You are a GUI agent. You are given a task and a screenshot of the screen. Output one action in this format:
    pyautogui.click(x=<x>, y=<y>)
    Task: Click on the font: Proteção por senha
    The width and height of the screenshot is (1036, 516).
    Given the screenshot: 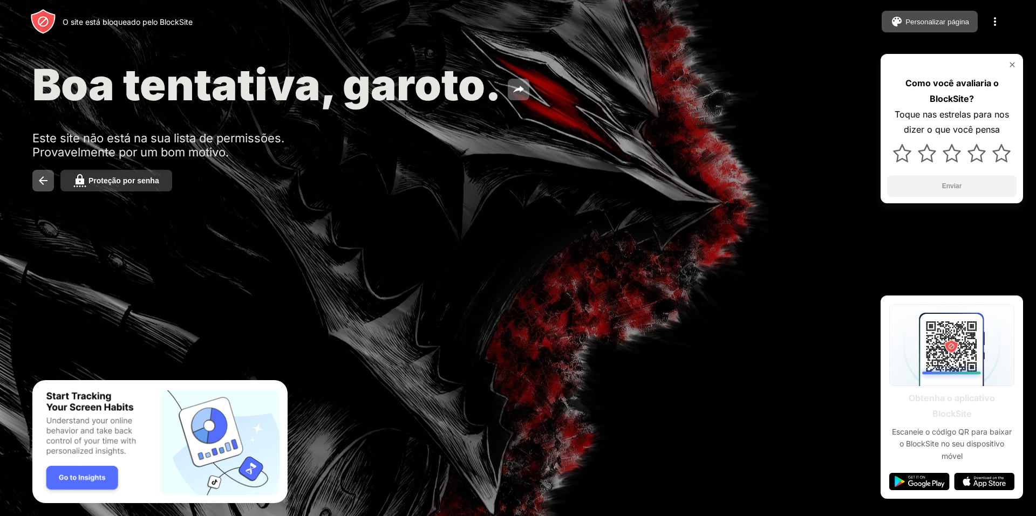 What is the action you would take?
    pyautogui.click(x=124, y=181)
    